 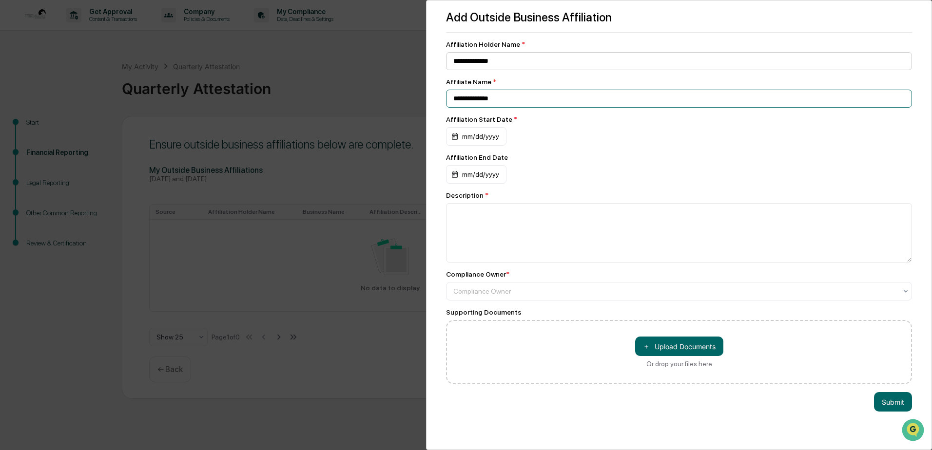 What do you see at coordinates (679, 195) in the screenshot?
I see `div: Description` at bounding box center [679, 195].